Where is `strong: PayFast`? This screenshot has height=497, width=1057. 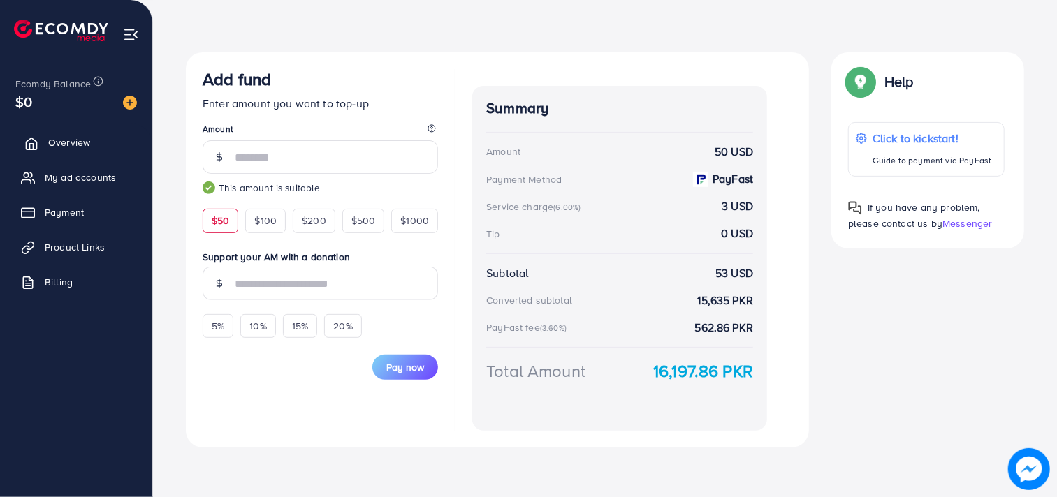 strong: PayFast is located at coordinates (733, 179).